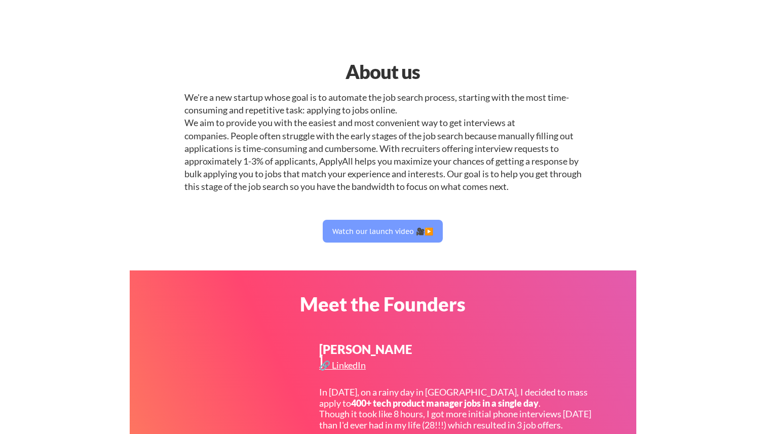  What do you see at coordinates (382, 231) in the screenshot?
I see `button: Watch our launch video 🎥▶️` at bounding box center [382, 231].